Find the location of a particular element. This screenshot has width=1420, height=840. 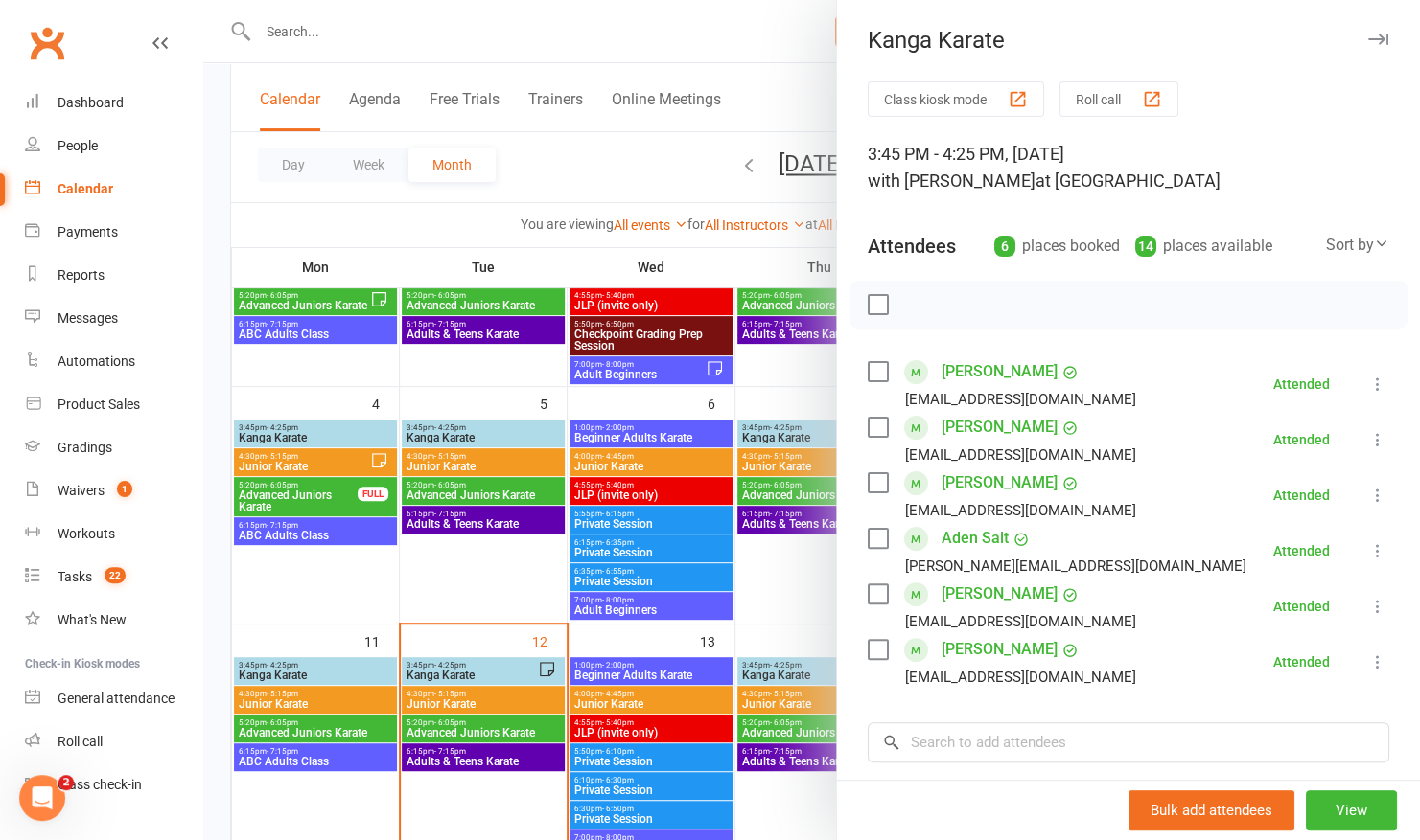

div: Calendar is located at coordinates (85, 188).